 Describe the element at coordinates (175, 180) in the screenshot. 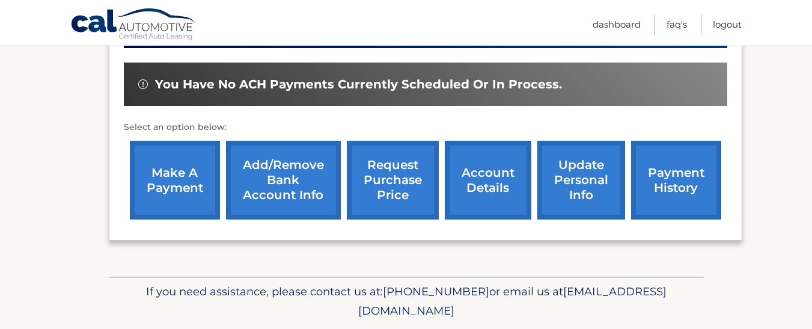

I see `a: make a payment` at that location.